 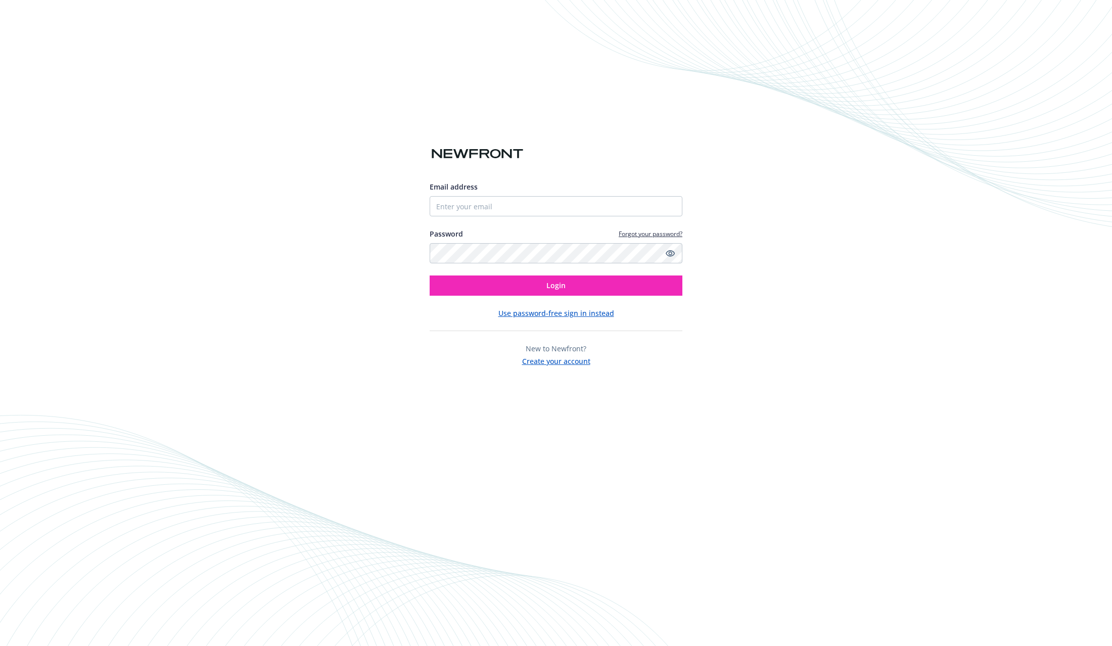 What do you see at coordinates (556, 348) in the screenshot?
I see `span: New to Newfront?` at bounding box center [556, 348].